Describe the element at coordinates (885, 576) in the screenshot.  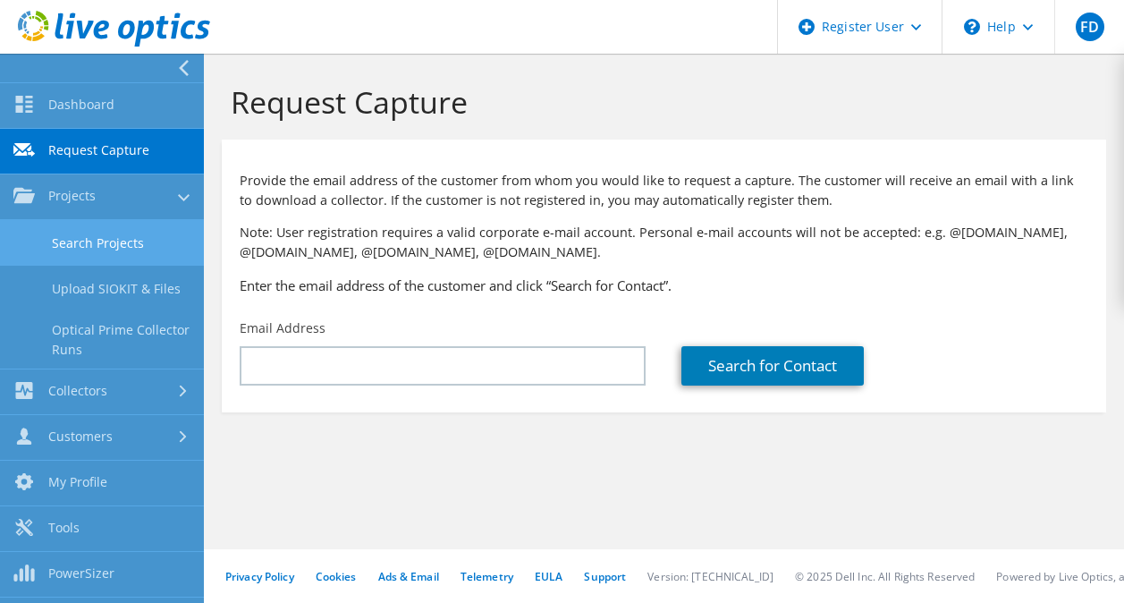
I see `li: © 2025 Dell Inc. All Rights Reserved` at that location.